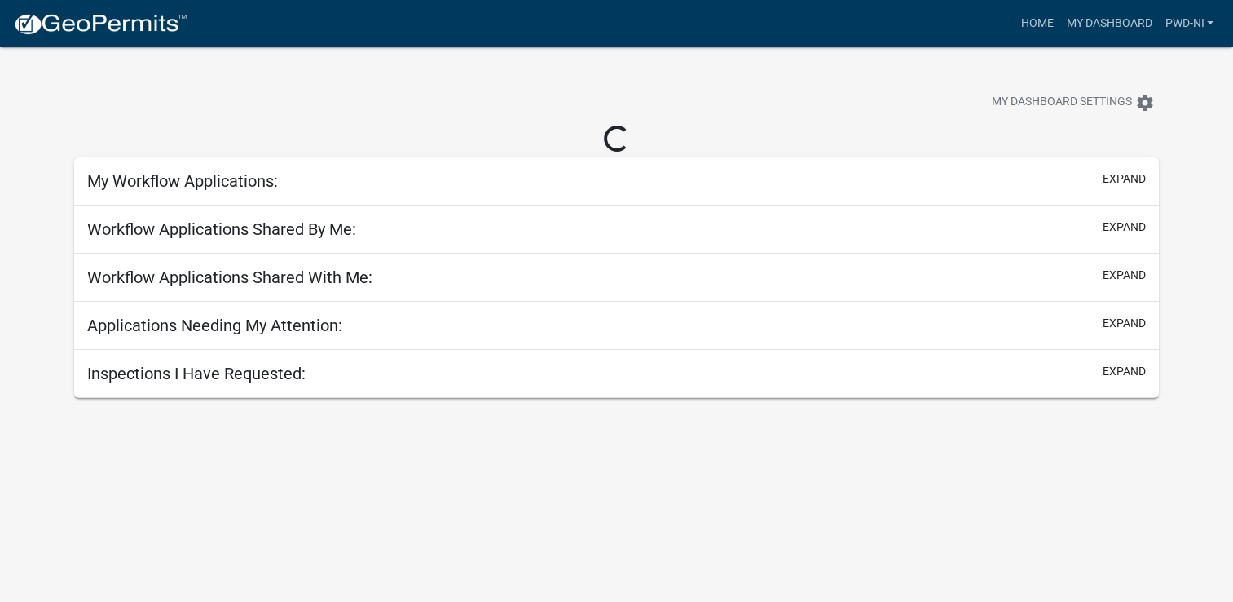 The height and width of the screenshot is (602, 1233). I want to click on h5: Inspections I Have Requested:, so click(196, 373).